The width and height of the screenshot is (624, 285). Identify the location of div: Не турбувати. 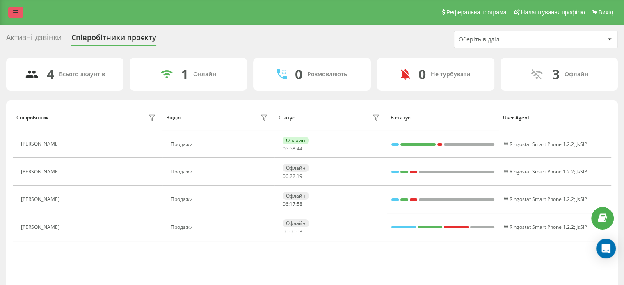
(450, 74).